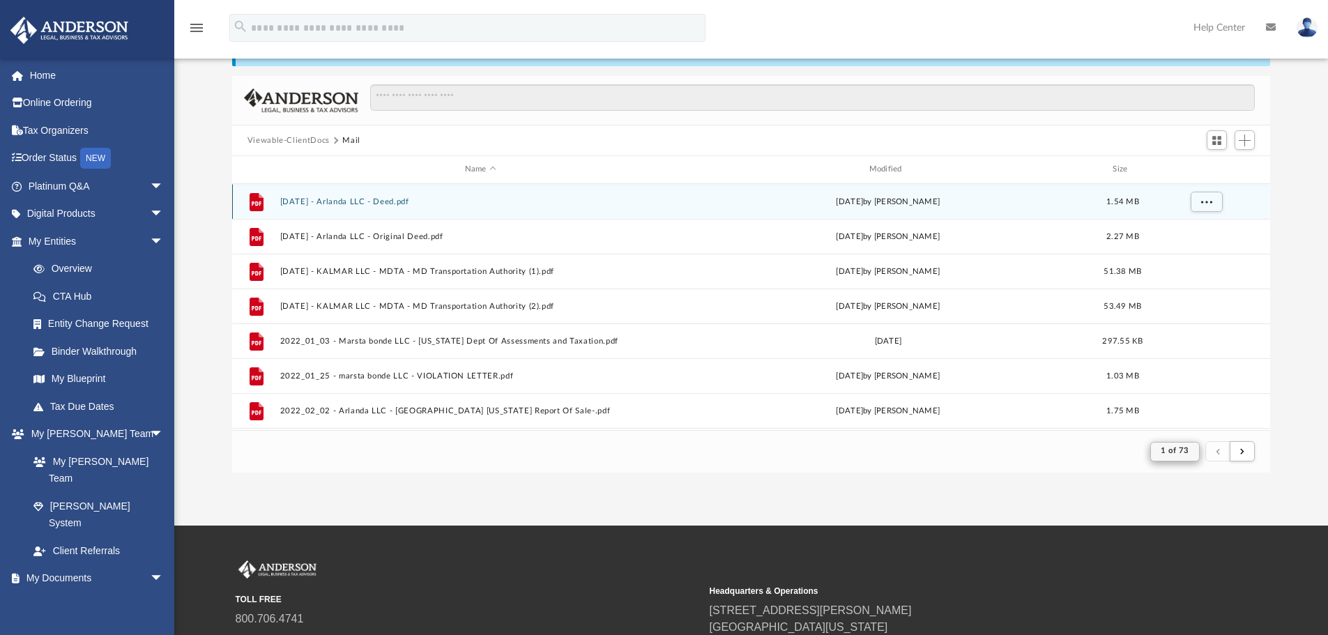  I want to click on a: Entity Change Request, so click(102, 324).